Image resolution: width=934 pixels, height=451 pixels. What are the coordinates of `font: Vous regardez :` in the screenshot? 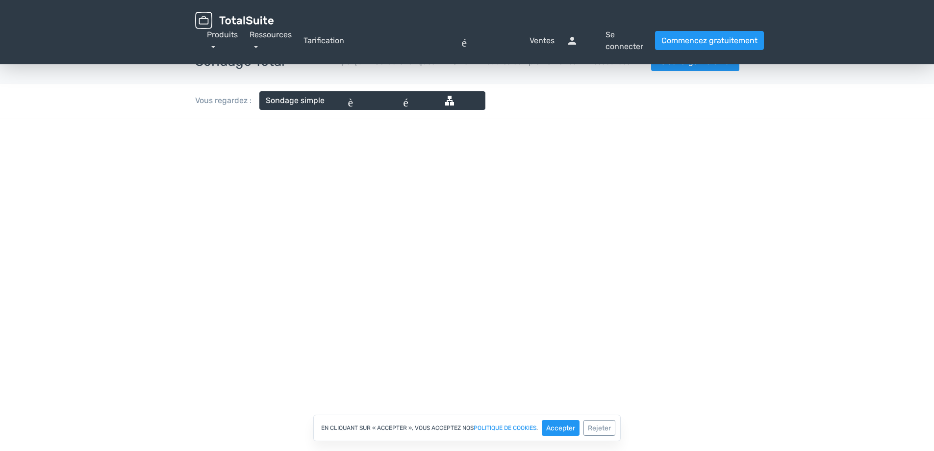 It's located at (223, 100).